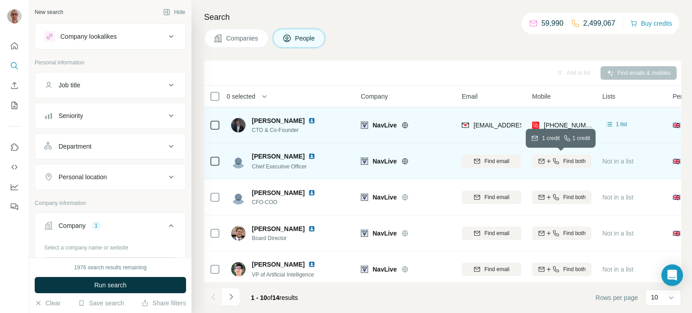 The width and height of the screenshot is (692, 313). Describe the element at coordinates (110, 203) in the screenshot. I see `p: Company information` at that location.